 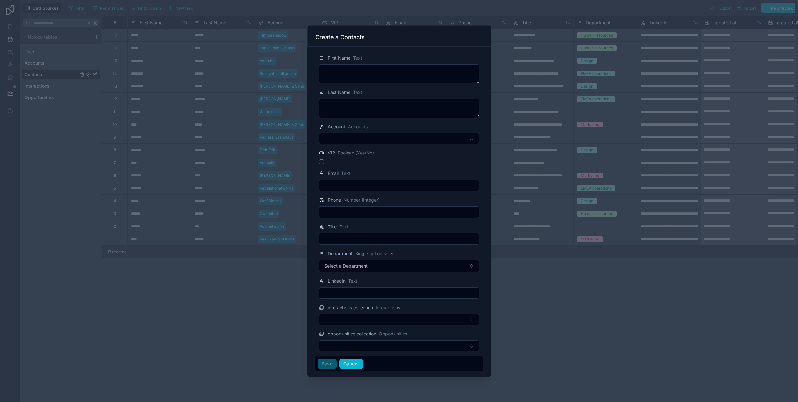 What do you see at coordinates (339, 58) in the screenshot?
I see `span: First Name` at bounding box center [339, 58].